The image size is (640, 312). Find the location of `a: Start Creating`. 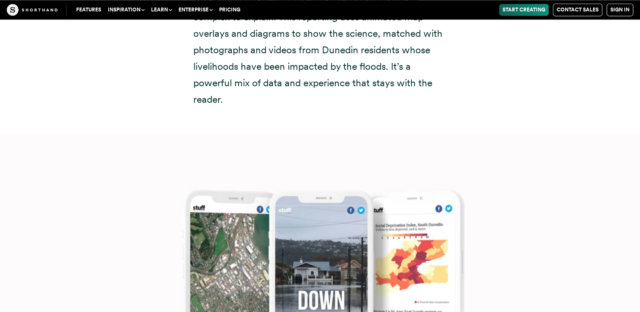

a: Start Creating is located at coordinates (524, 10).